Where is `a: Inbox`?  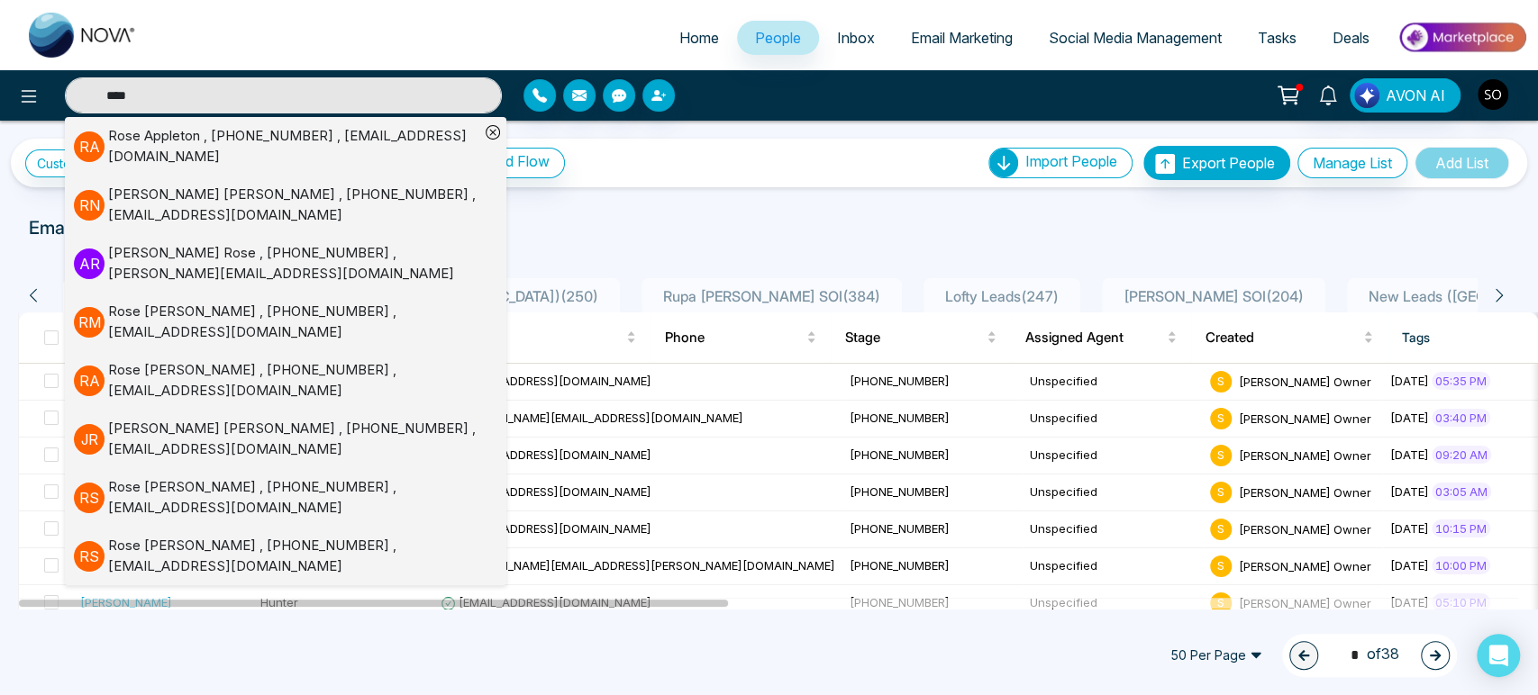
a: Inbox is located at coordinates (856, 38).